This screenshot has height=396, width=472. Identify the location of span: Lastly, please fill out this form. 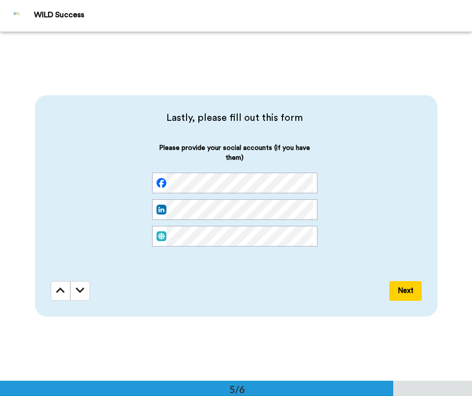
(235, 118).